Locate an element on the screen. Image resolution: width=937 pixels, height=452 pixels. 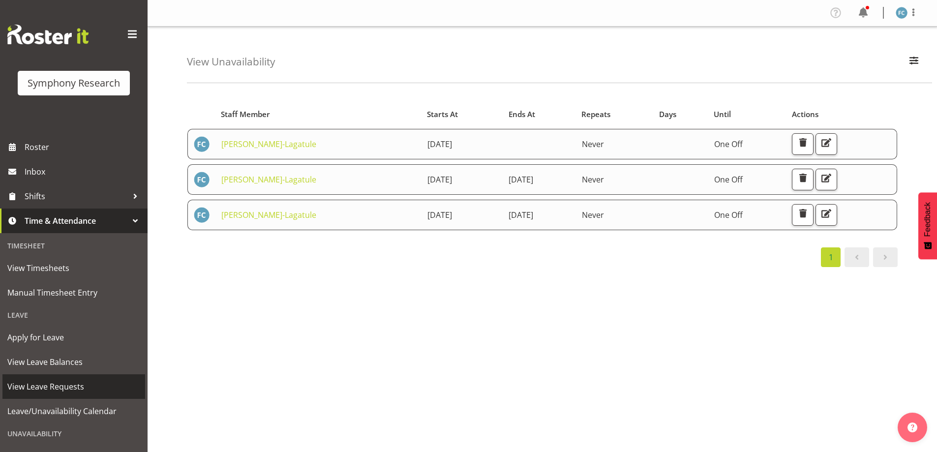
span: Inbox is located at coordinates (84, 172).